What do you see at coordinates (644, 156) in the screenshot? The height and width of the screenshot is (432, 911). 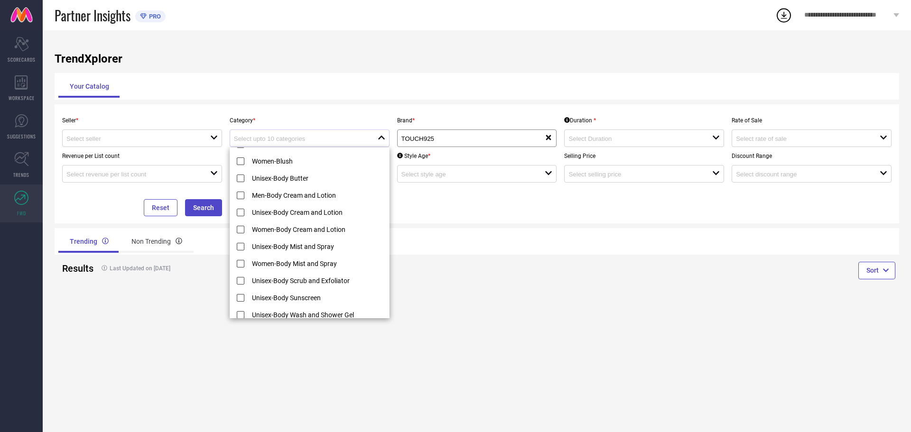 I see `p: Selling Price` at bounding box center [644, 156].